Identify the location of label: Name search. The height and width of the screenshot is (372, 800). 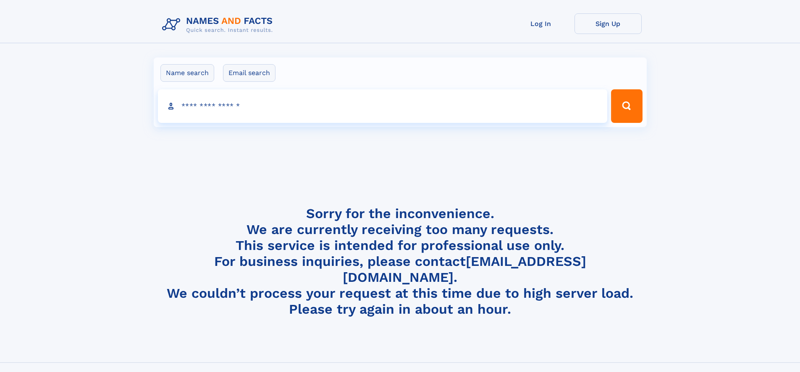
(187, 73).